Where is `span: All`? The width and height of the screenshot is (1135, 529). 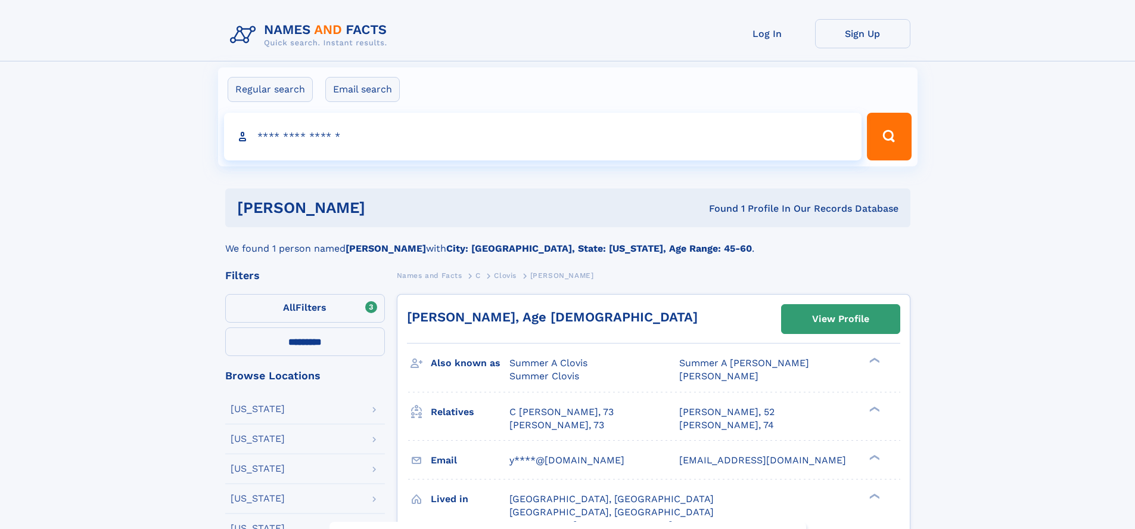 span: All is located at coordinates (289, 307).